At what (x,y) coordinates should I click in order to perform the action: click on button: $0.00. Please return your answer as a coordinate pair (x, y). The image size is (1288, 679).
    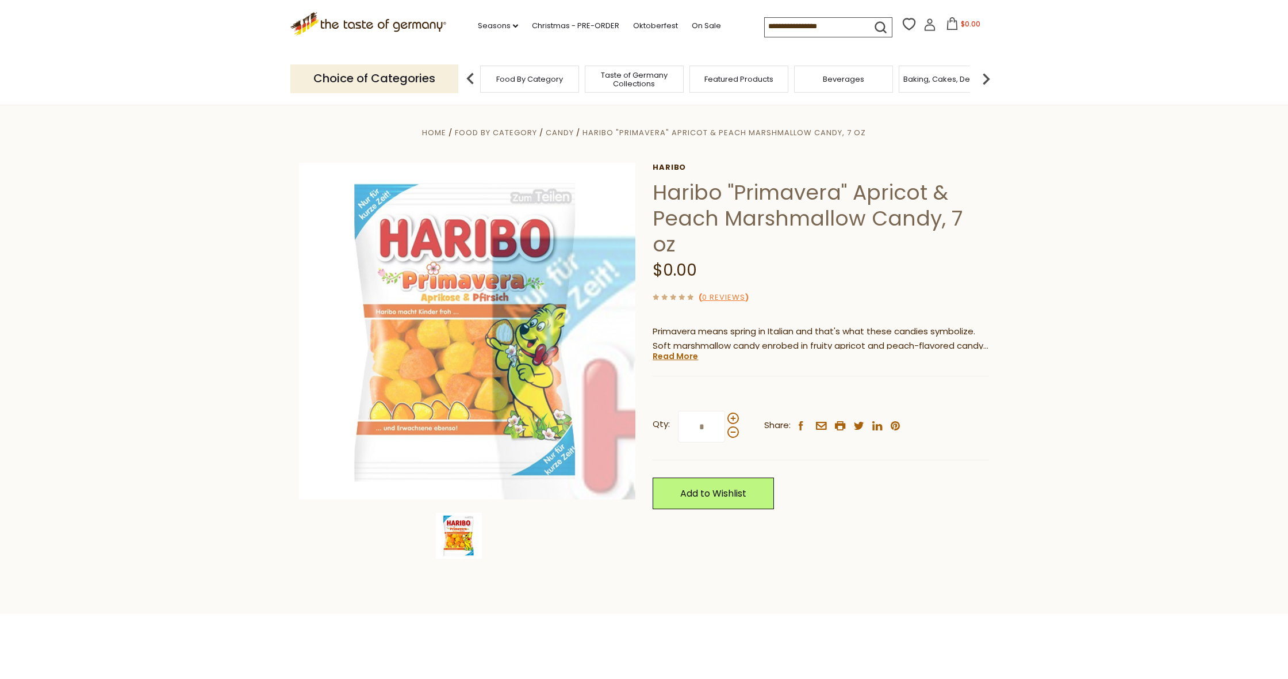
    Looking at the image, I should click on (963, 26).